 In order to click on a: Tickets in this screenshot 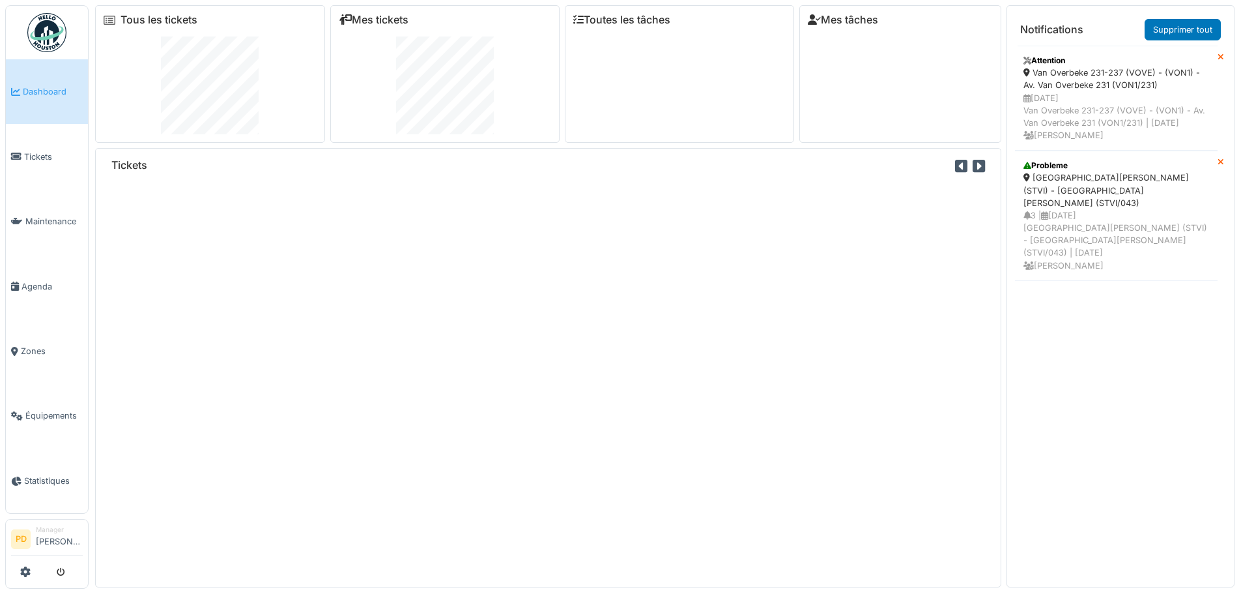, I will do `click(47, 156)`.